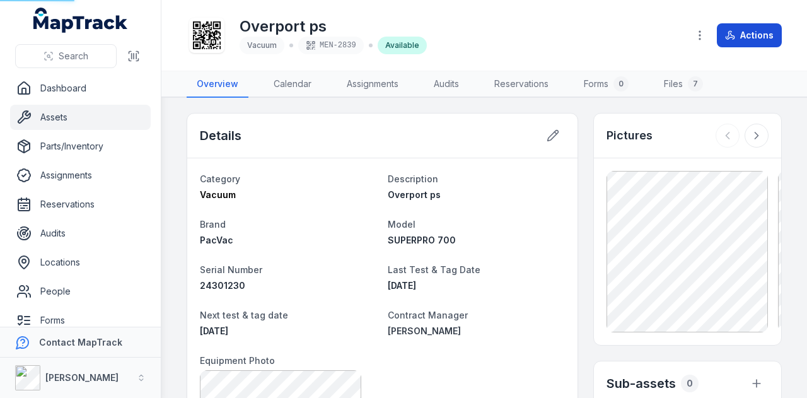 This screenshot has width=807, height=398. What do you see at coordinates (237, 360) in the screenshot?
I see `span: Equipment Photo` at bounding box center [237, 360].